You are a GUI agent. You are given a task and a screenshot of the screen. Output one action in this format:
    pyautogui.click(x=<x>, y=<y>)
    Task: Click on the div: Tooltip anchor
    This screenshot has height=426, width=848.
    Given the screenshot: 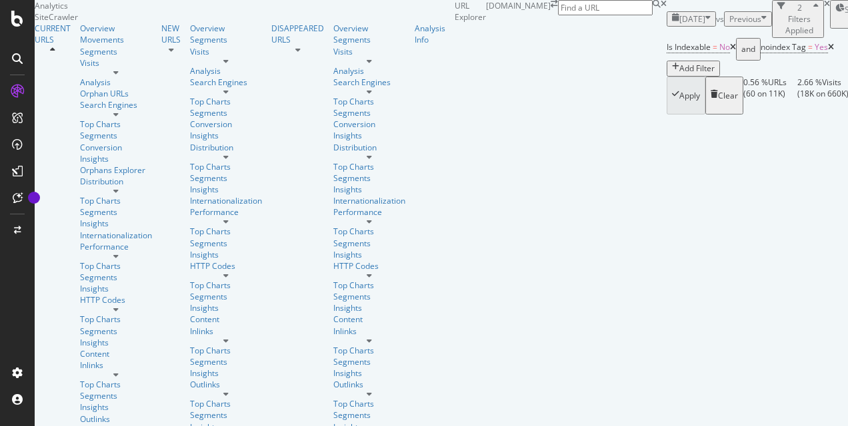 What is the action you would take?
    pyautogui.click(x=34, y=198)
    